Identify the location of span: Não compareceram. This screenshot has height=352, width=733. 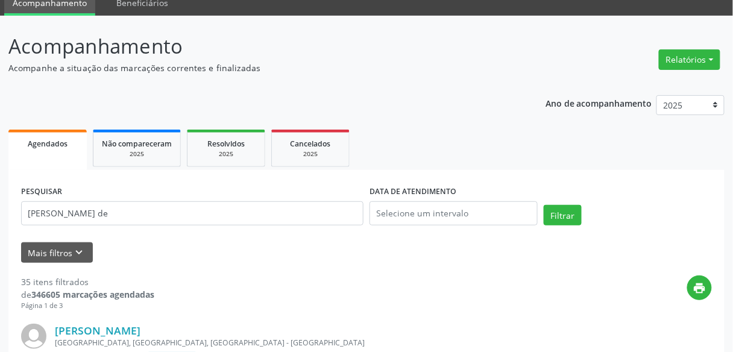
(137, 143).